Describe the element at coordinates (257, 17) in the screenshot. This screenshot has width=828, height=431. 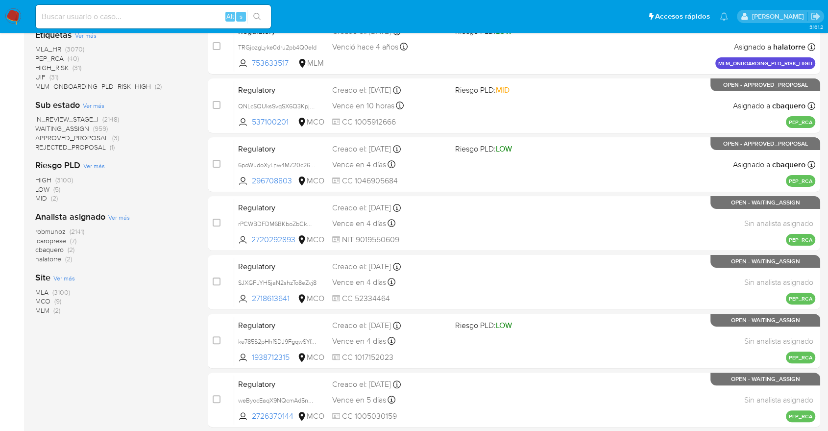
I see `button: search-icon` at that location.